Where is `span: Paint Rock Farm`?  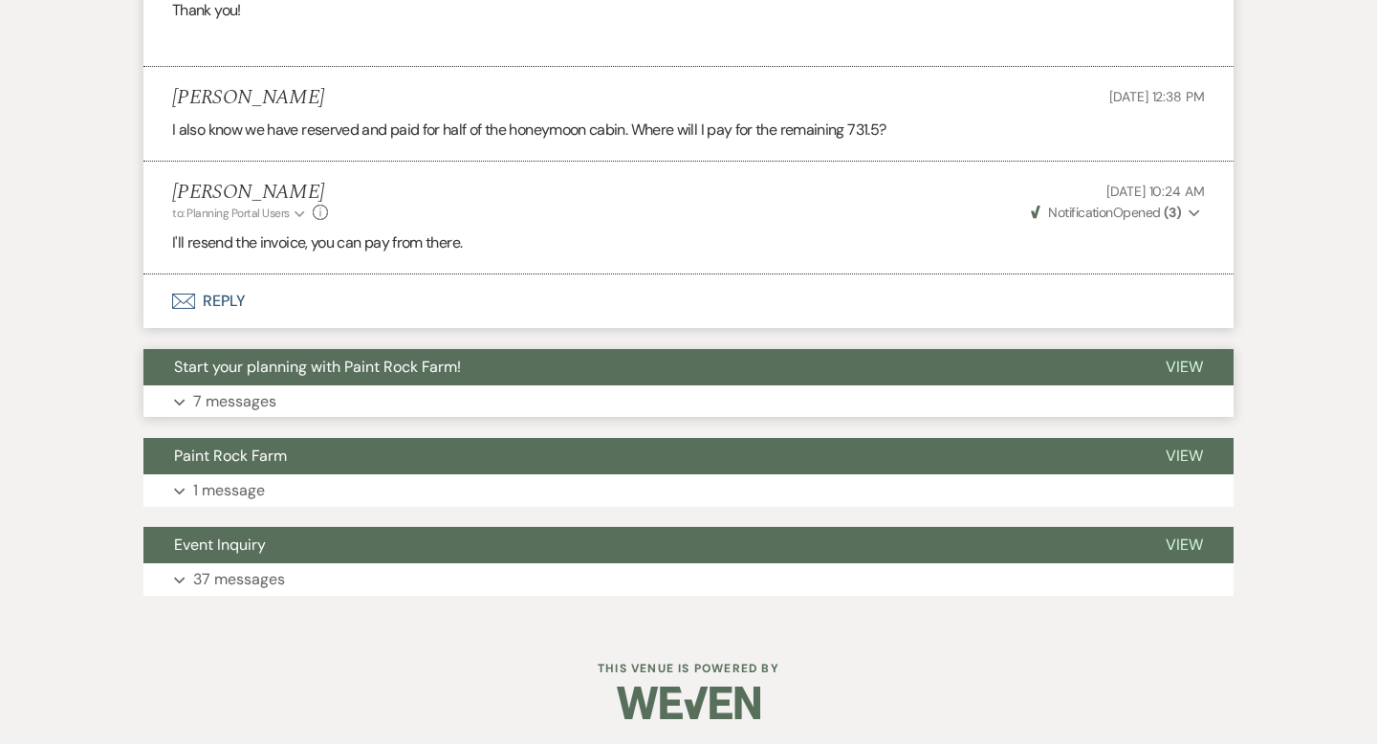
span: Paint Rock Farm is located at coordinates (230, 455).